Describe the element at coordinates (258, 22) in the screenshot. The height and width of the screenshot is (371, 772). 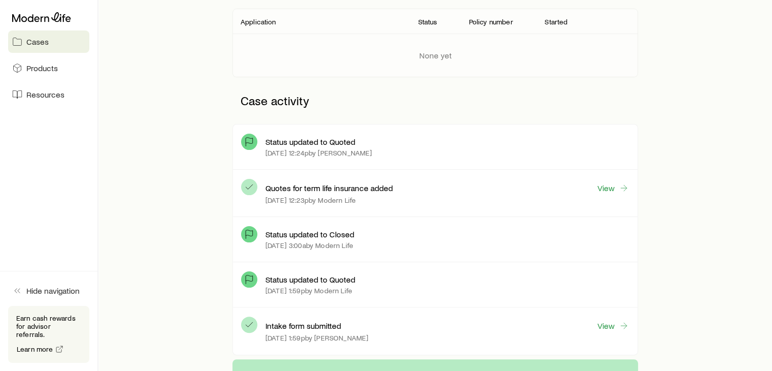
I see `p: Application` at that location.